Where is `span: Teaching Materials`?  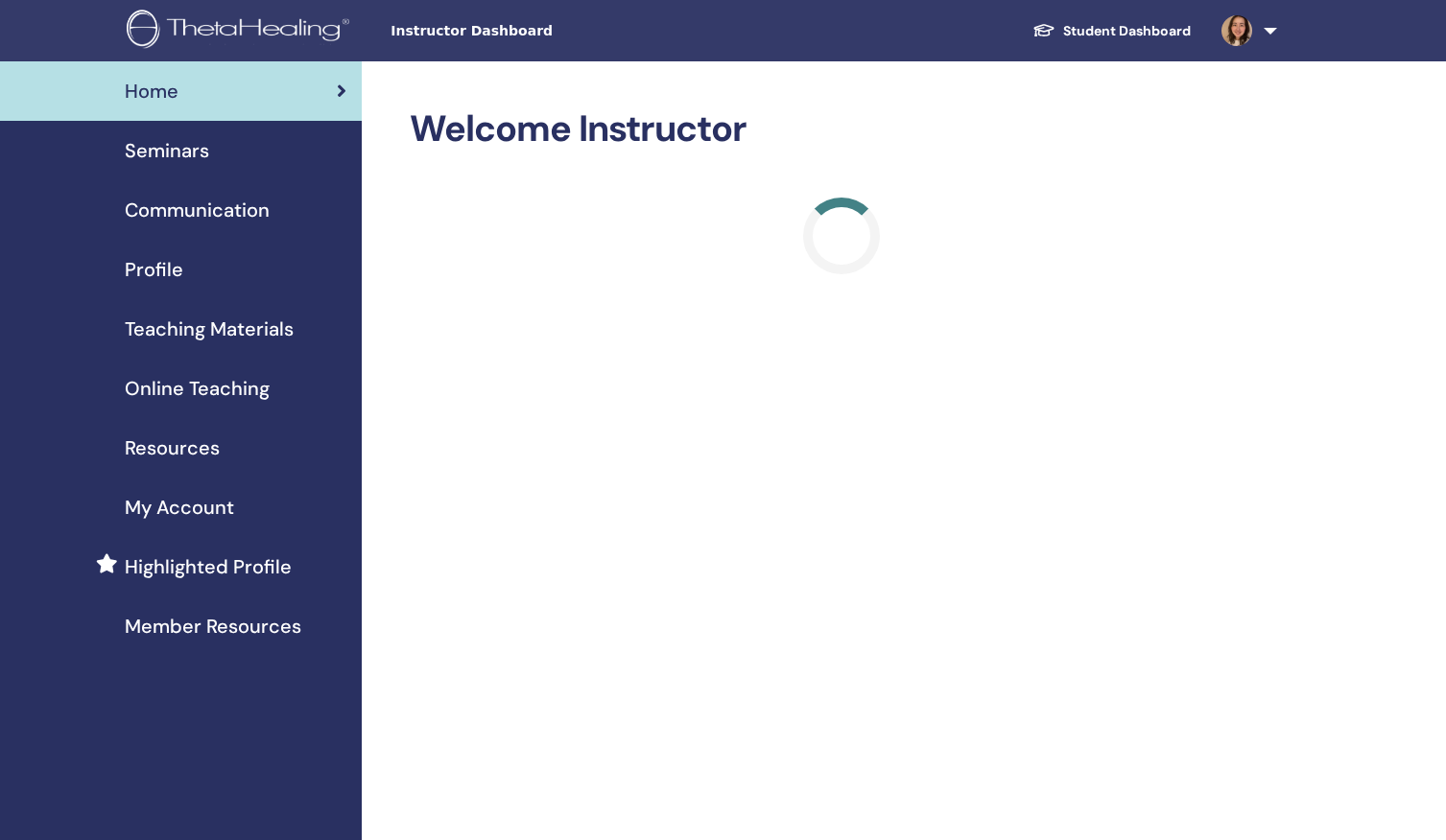 span: Teaching Materials is located at coordinates (210, 328).